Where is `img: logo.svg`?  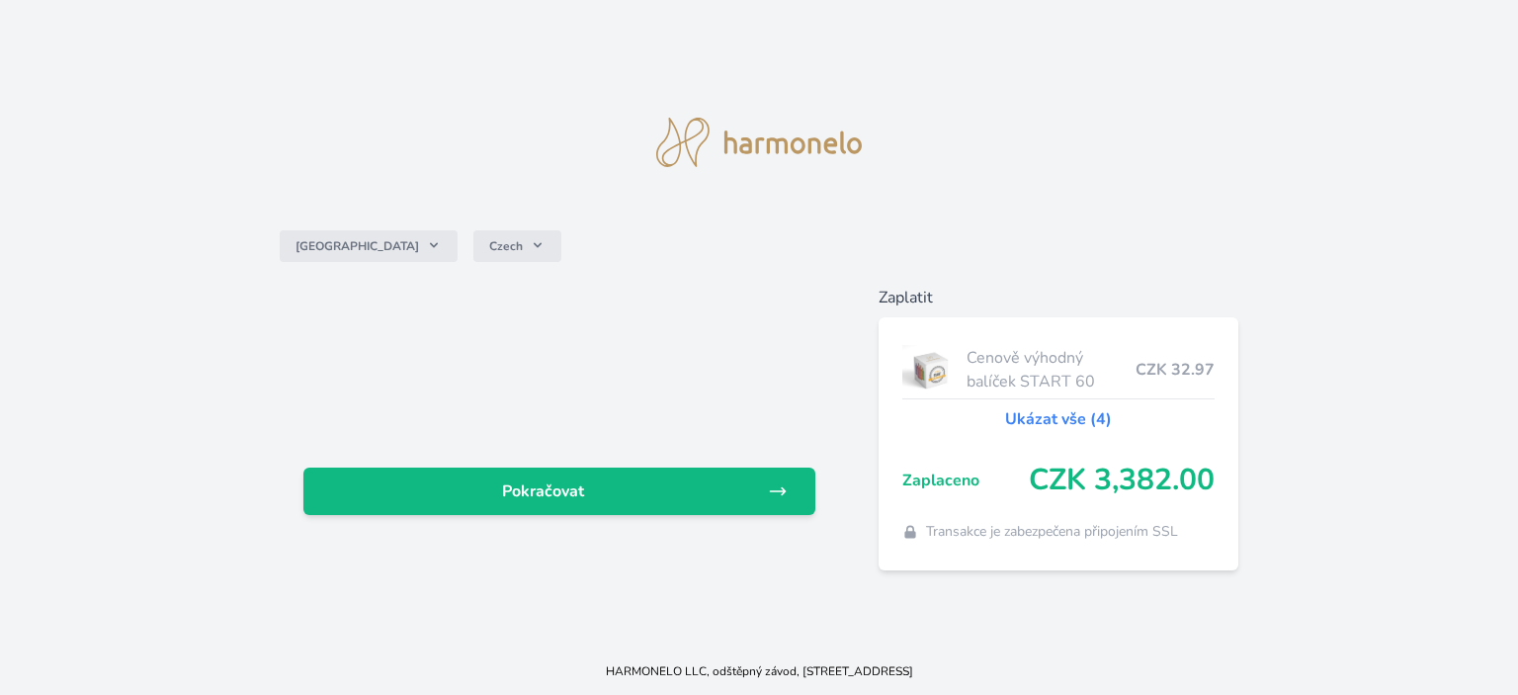 img: logo.svg is located at coordinates (759, 142).